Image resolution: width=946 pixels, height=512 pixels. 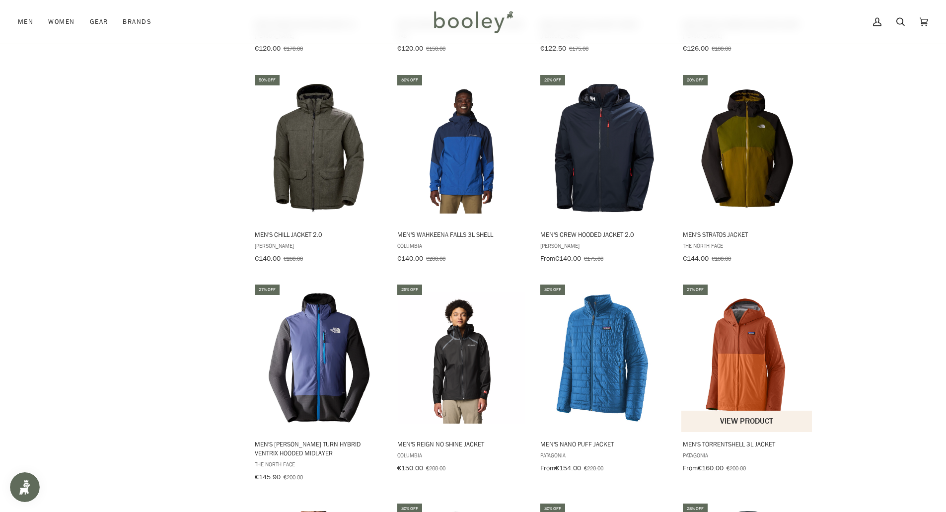 What do you see at coordinates (747, 148) in the screenshot?
I see `img: The North Face Men's Stratos Jacket Moss Green / Forest Olive - Booley Galway` at bounding box center [747, 148].